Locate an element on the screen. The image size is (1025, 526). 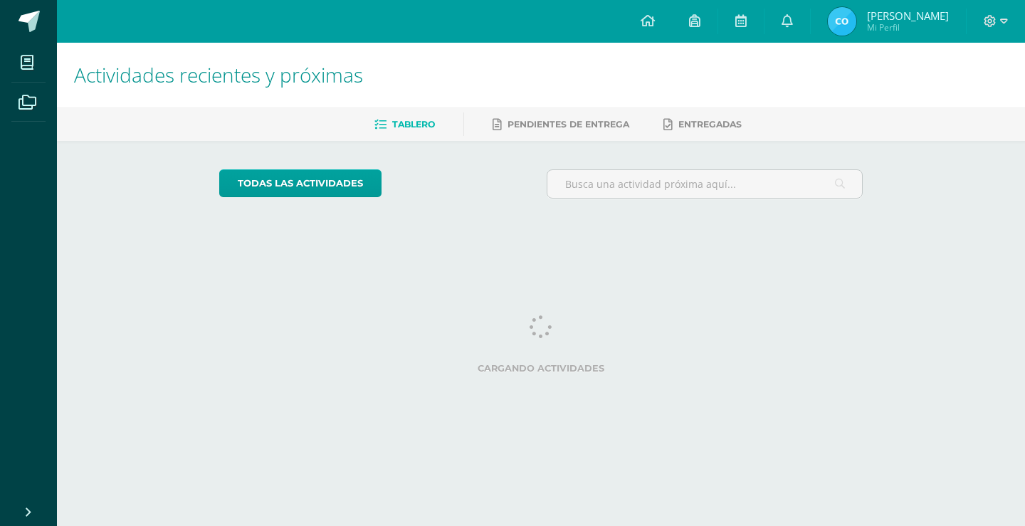
a: Entregadas is located at coordinates (703, 125).